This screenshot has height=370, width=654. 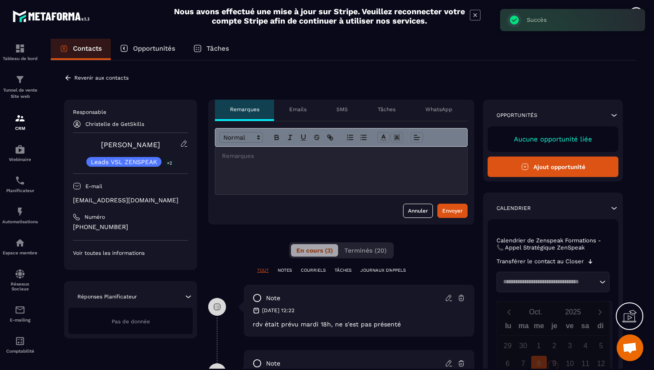 What do you see at coordinates (20, 52) in the screenshot?
I see `a: formationformationTableau de bord` at bounding box center [20, 52].